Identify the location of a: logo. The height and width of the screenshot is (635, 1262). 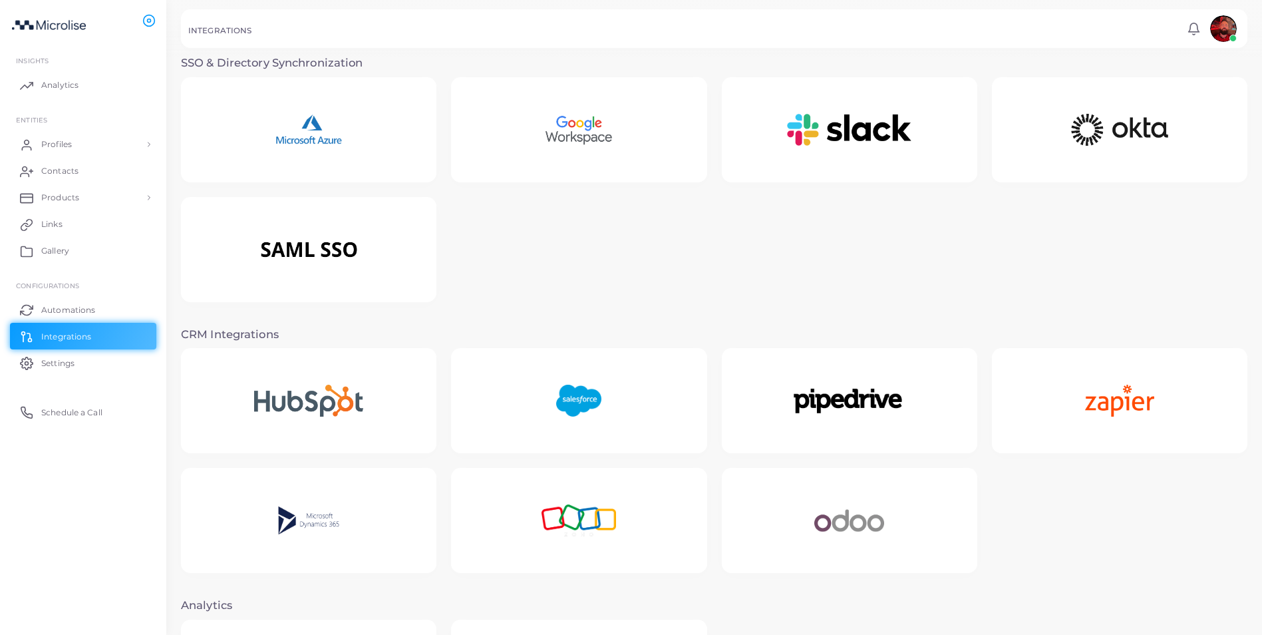
(49, 25).